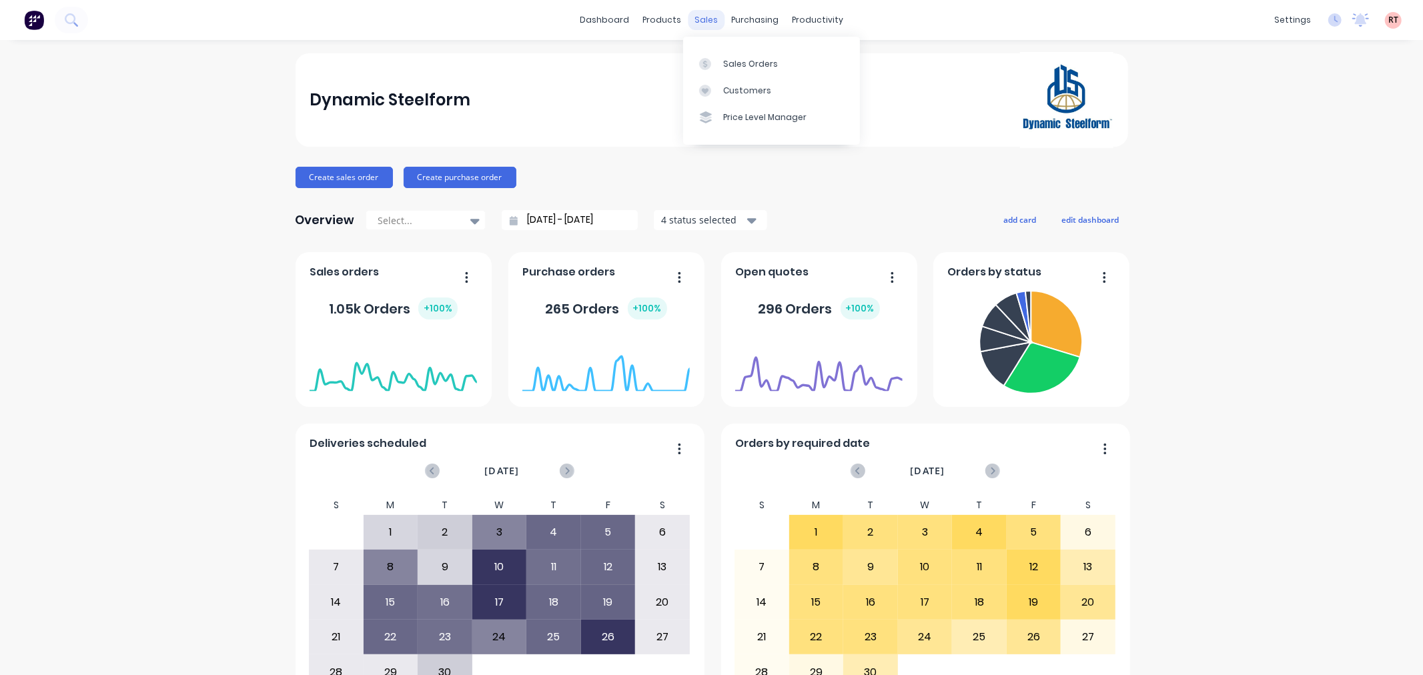 The image size is (1423, 675). I want to click on button: add card, so click(1020, 219).